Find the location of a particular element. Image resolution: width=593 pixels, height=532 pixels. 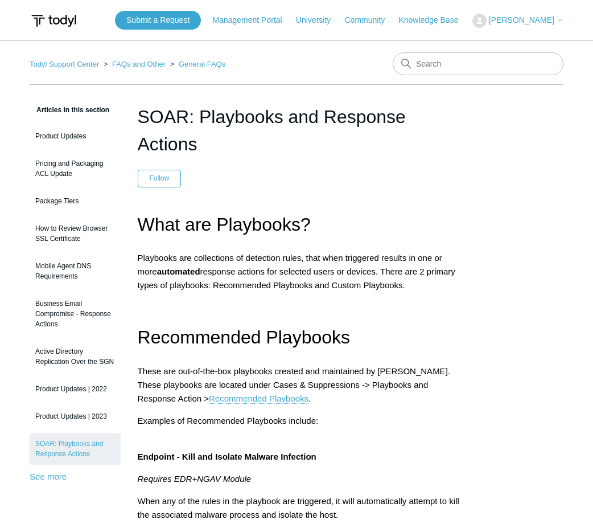

span: When any of the rules in the playbook are triggered, it will automatically attempt to kill the as... is located at coordinates (298, 507).